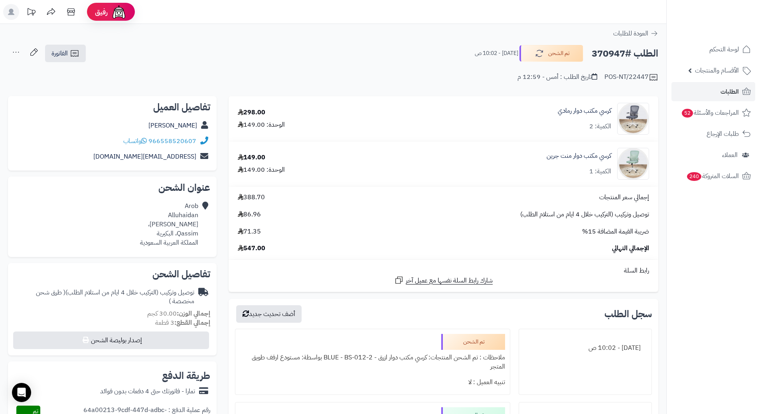 The height and width of the screenshot is (414, 760). I want to click on span: المراجعات والأسئلة, so click(709, 113).